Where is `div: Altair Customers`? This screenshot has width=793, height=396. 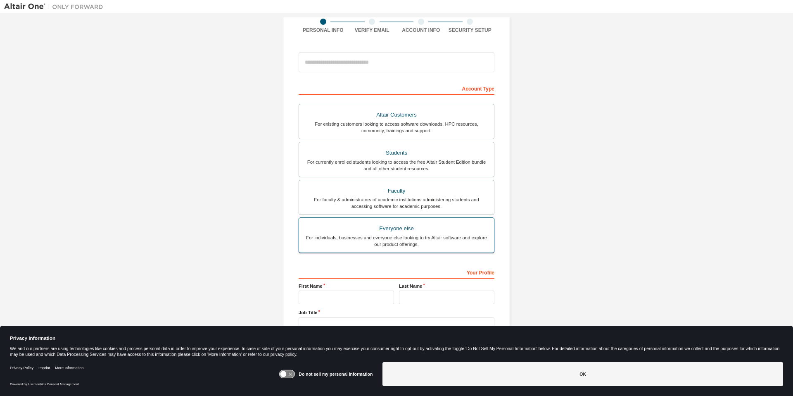
div: Altair Customers is located at coordinates (397, 115).